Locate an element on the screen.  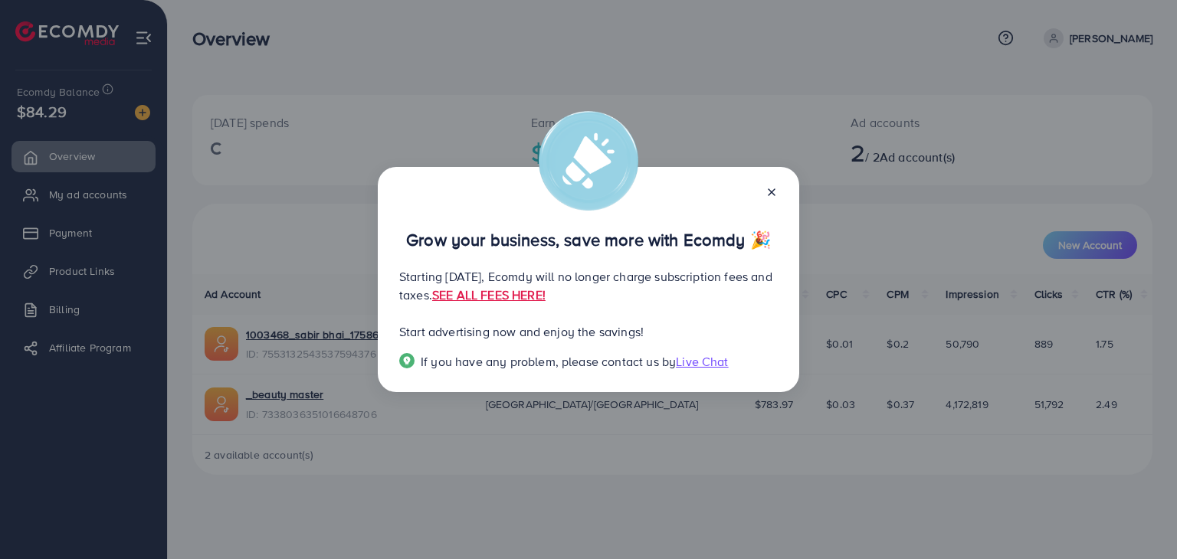
span: Live Chat is located at coordinates (702, 362).